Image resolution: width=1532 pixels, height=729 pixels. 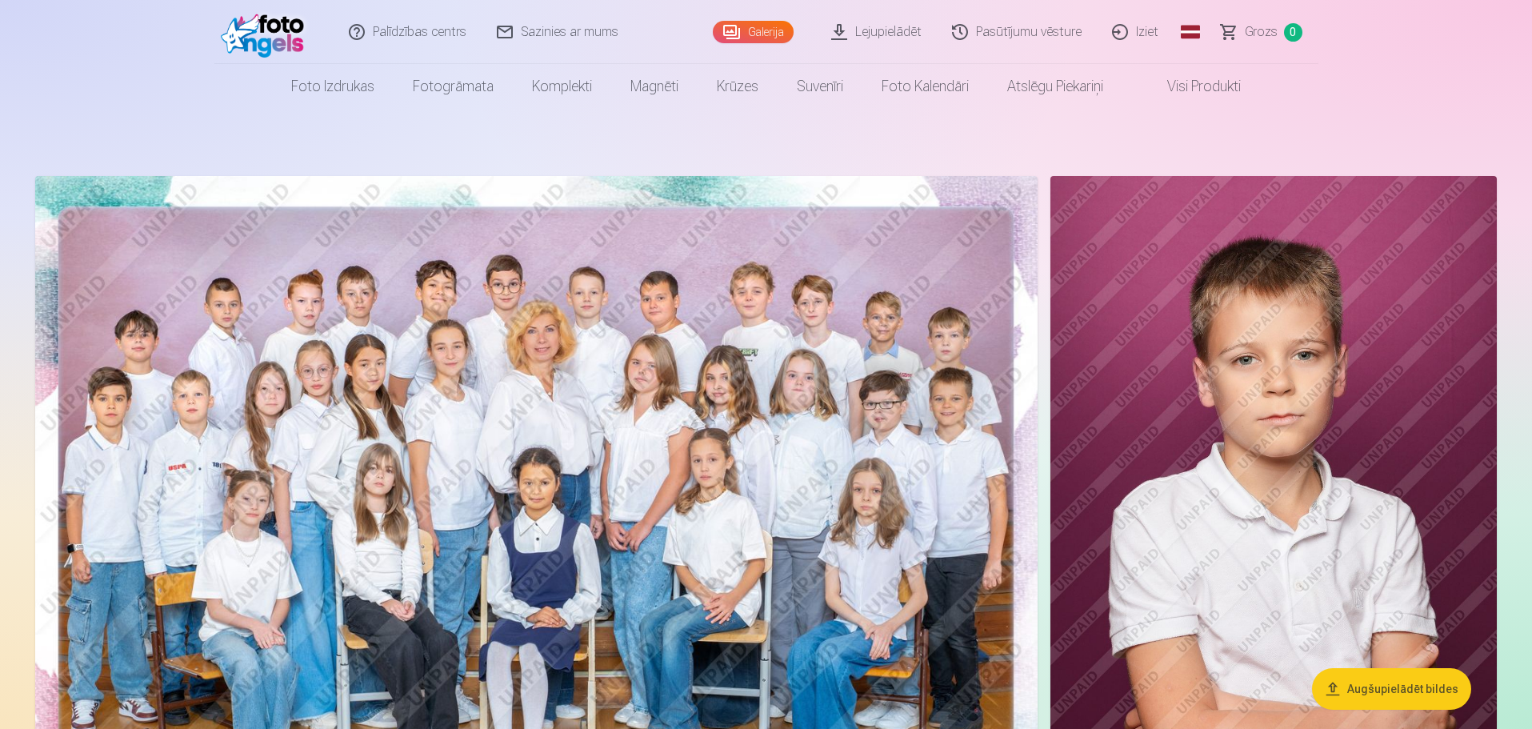 I want to click on span: 0, so click(x=1293, y=32).